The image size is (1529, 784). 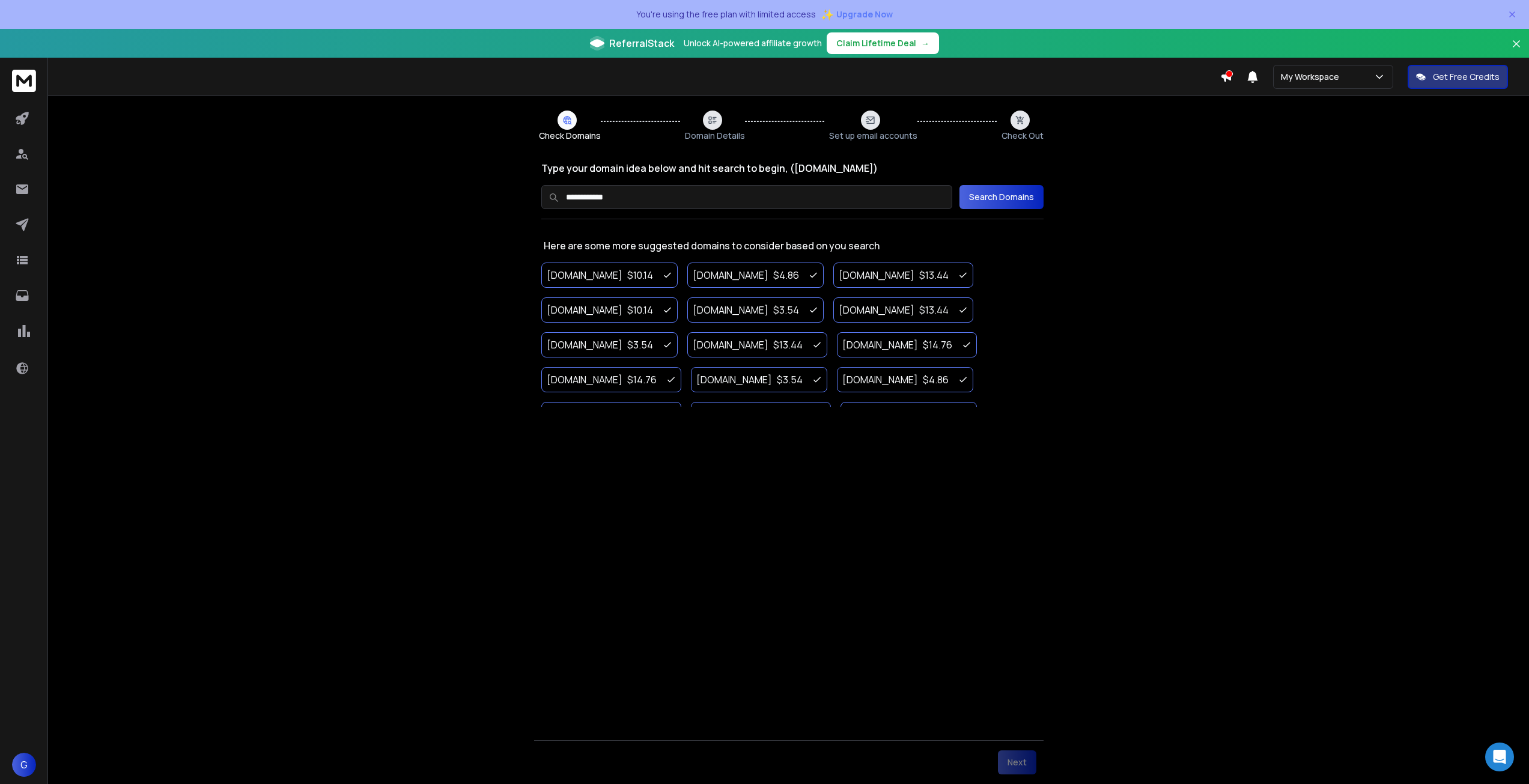 I want to click on span: Domain Details, so click(x=715, y=136).